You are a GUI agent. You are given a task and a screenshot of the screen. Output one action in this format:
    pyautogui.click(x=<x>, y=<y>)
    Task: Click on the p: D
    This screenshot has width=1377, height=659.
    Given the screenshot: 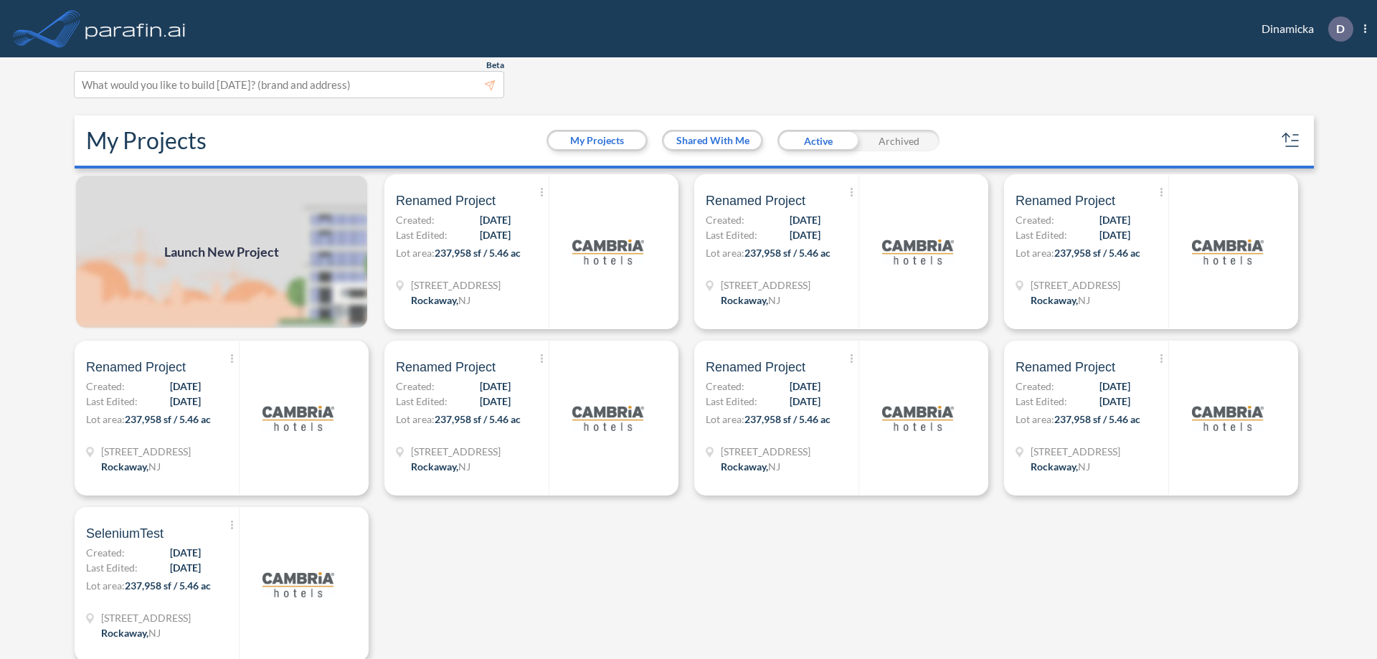 What is the action you would take?
    pyautogui.click(x=1340, y=29)
    